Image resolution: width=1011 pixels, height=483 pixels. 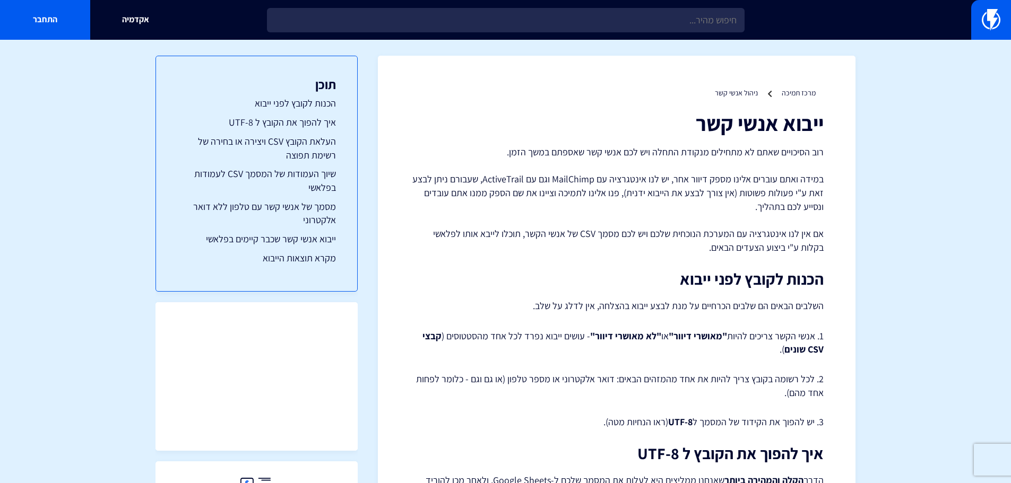 What do you see at coordinates (617, 279) in the screenshot?
I see `h2: הכנות לקובץ לפני ייבוא` at bounding box center [617, 279].